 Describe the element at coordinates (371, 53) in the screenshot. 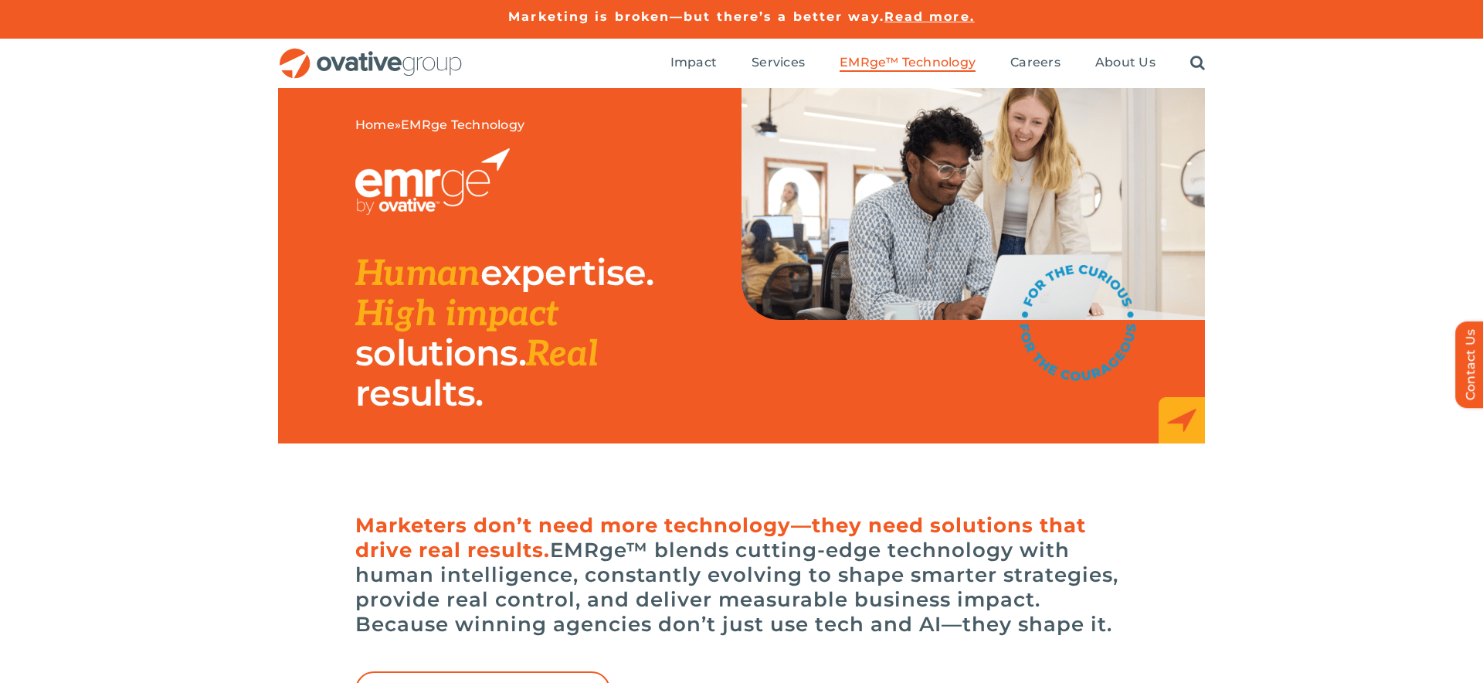

I see `a: OG_Full_horizontal_RGB` at that location.